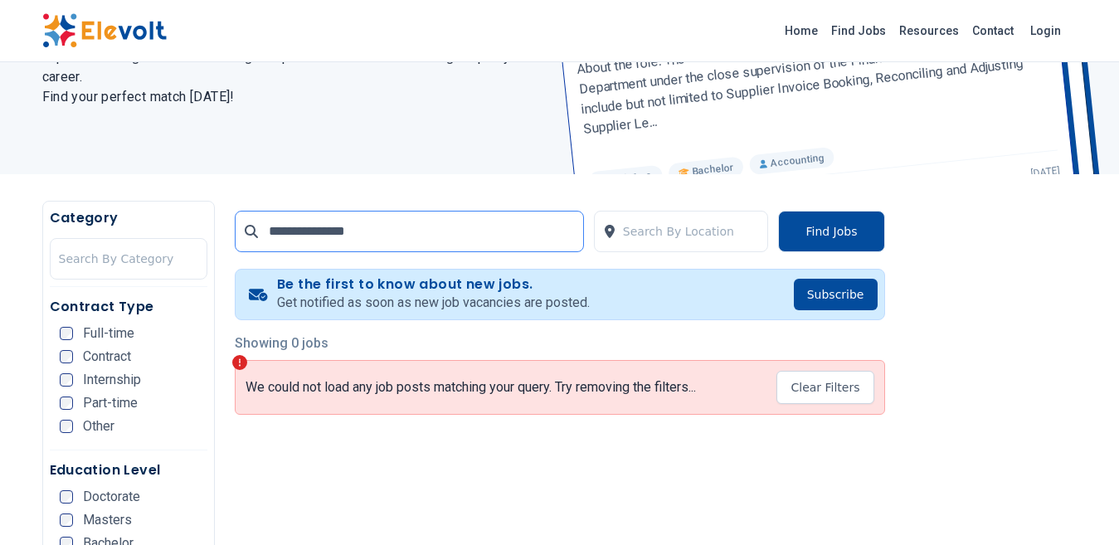 The image size is (1119, 545). Describe the element at coordinates (107, 520) in the screenshot. I see `span: Masters` at that location.